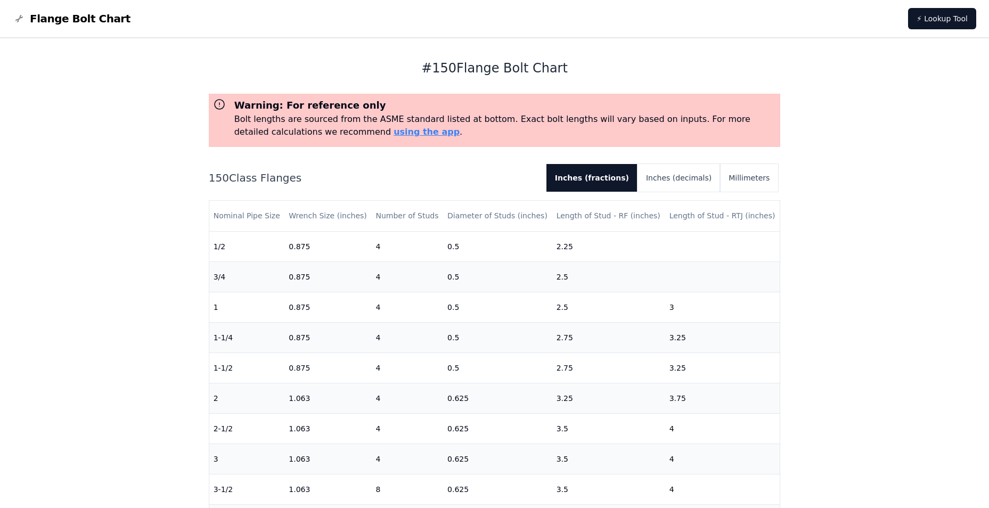  What do you see at coordinates (247, 398) in the screenshot?
I see `td: 2` at bounding box center [247, 398].